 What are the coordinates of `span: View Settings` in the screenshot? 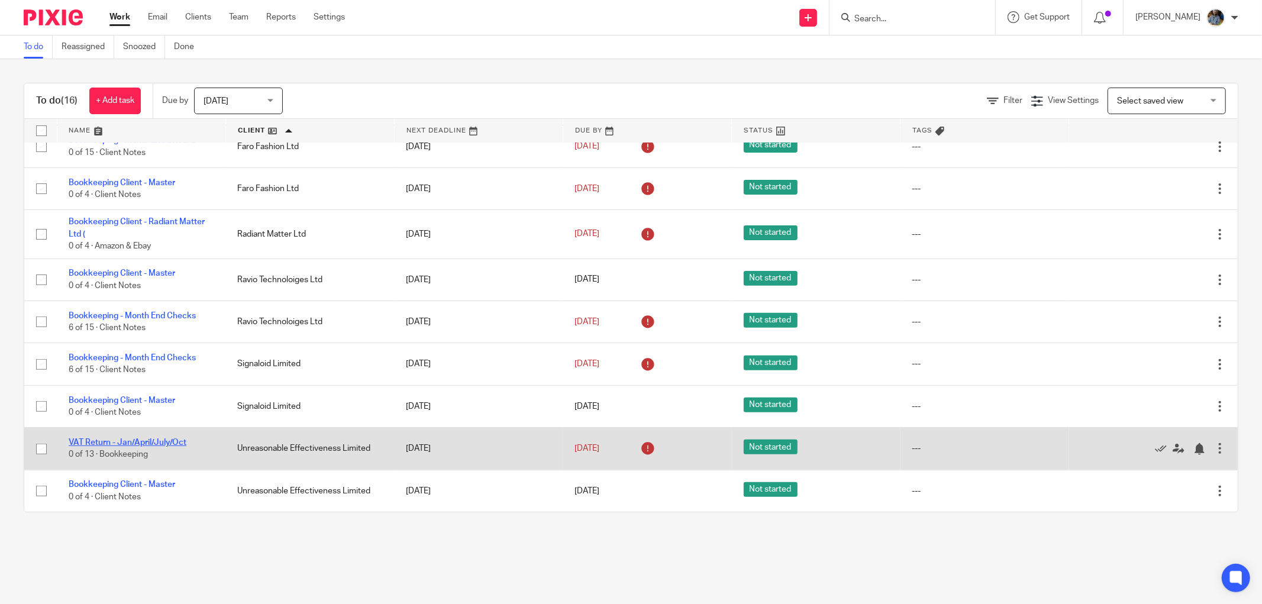 It's located at (1074, 101).